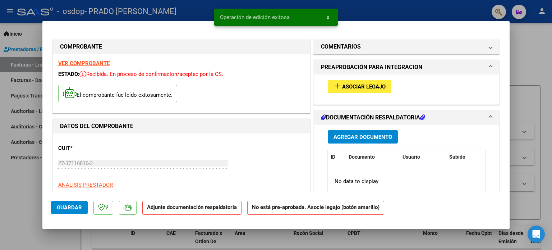 This screenshot has width=552, height=250. I want to click on h1: COMENTARIOS, so click(340, 47).